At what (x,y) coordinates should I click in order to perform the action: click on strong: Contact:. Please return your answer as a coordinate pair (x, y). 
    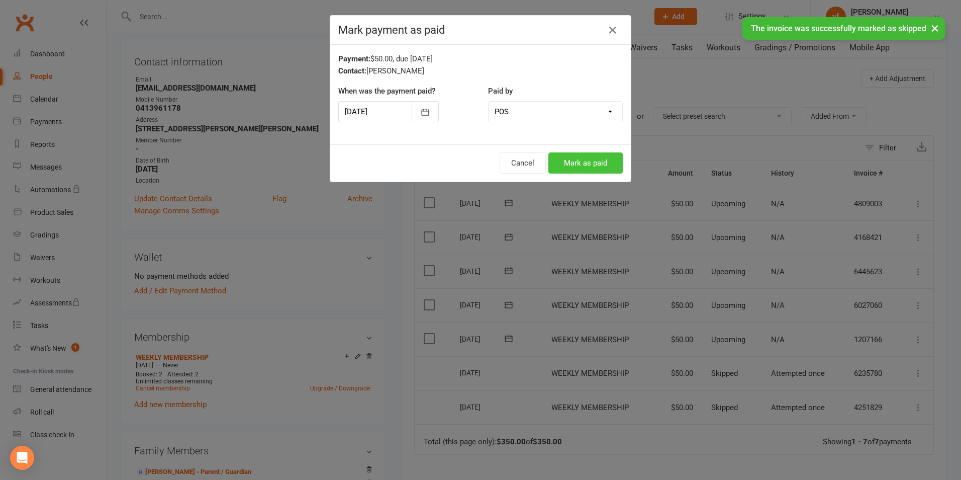
    Looking at the image, I should click on (352, 71).